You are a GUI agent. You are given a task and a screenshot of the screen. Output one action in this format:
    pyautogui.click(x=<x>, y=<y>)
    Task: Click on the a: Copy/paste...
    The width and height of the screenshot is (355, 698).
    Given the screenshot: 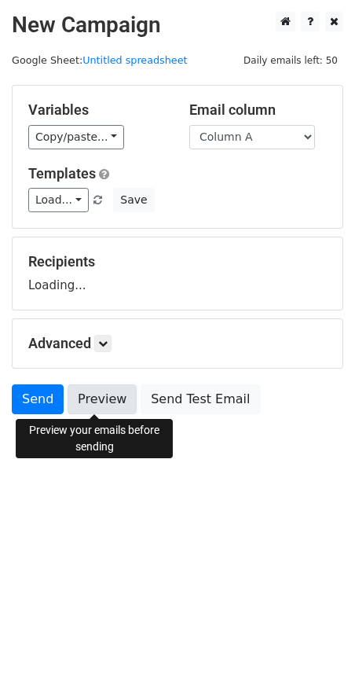 What is the action you would take?
    pyautogui.click(x=76, y=137)
    